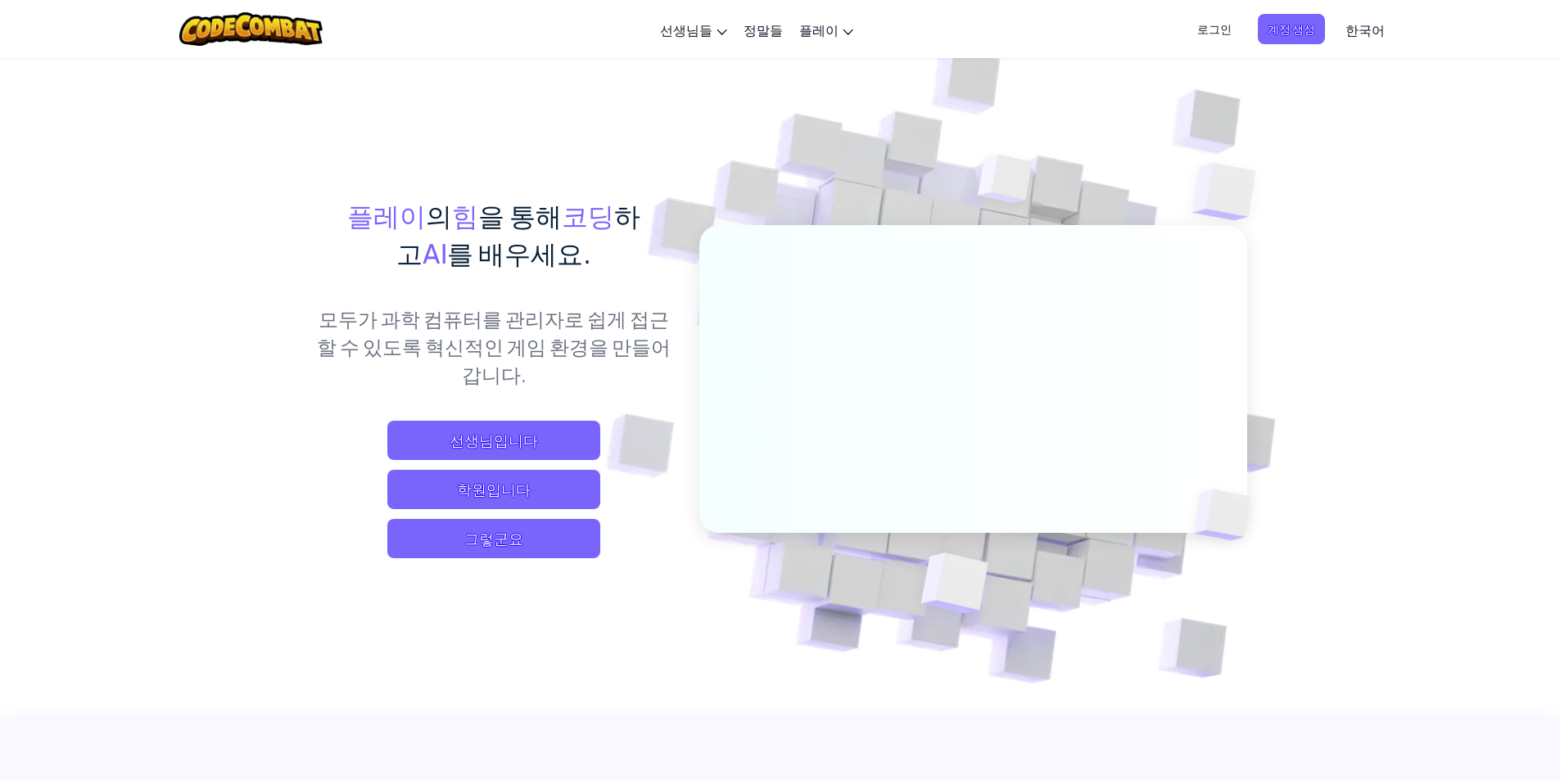  What do you see at coordinates (763, 29) in the screenshot?
I see `font: 정말들` at bounding box center [763, 29].